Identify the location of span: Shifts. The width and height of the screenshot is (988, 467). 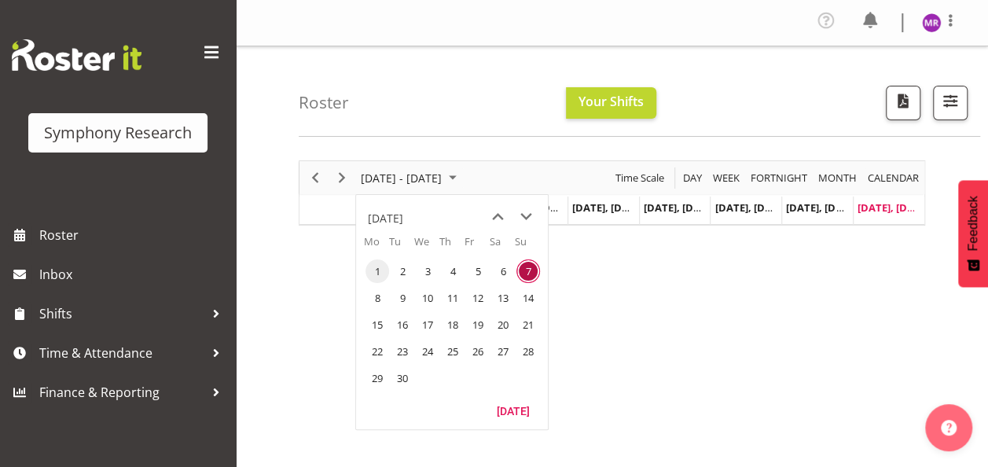
(122, 314).